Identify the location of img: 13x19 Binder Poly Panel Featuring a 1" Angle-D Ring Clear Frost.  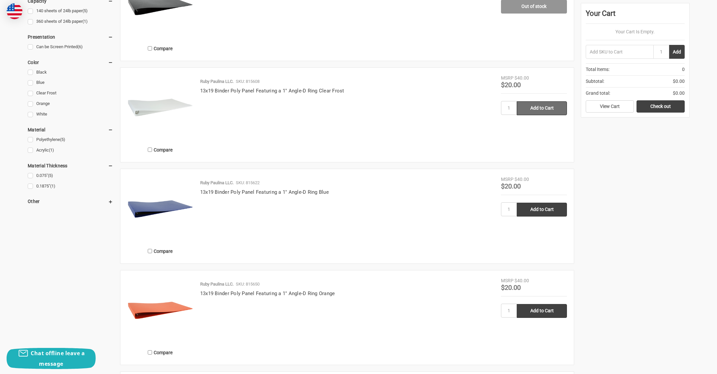
(160, 108).